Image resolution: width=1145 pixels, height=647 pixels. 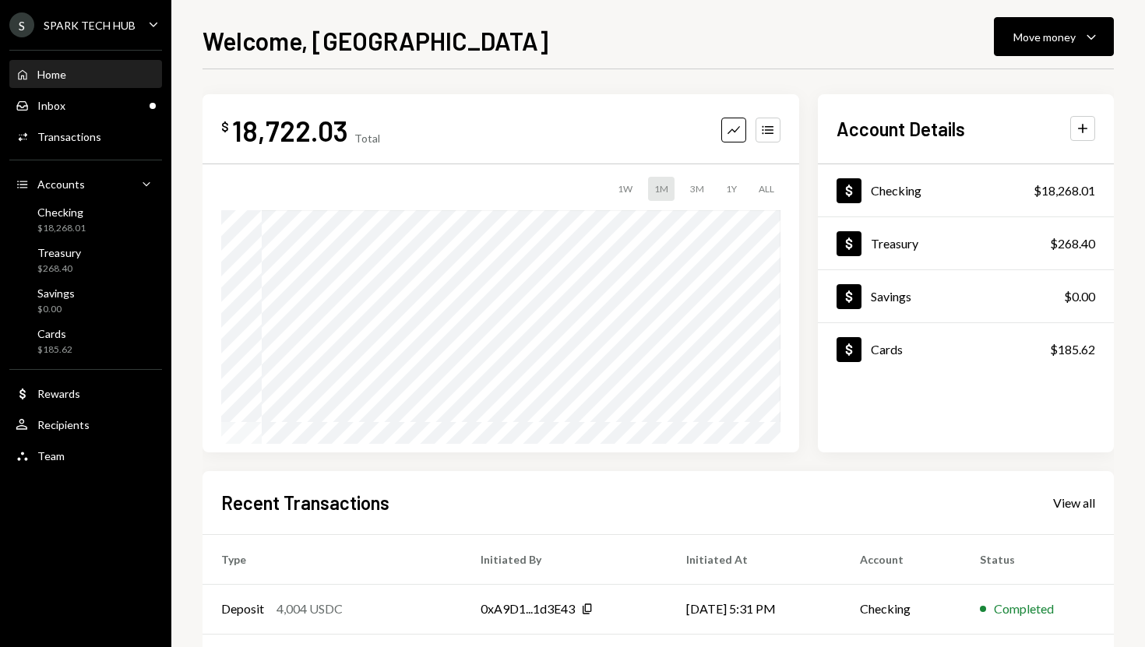 I want to click on div: Home, so click(x=51, y=74).